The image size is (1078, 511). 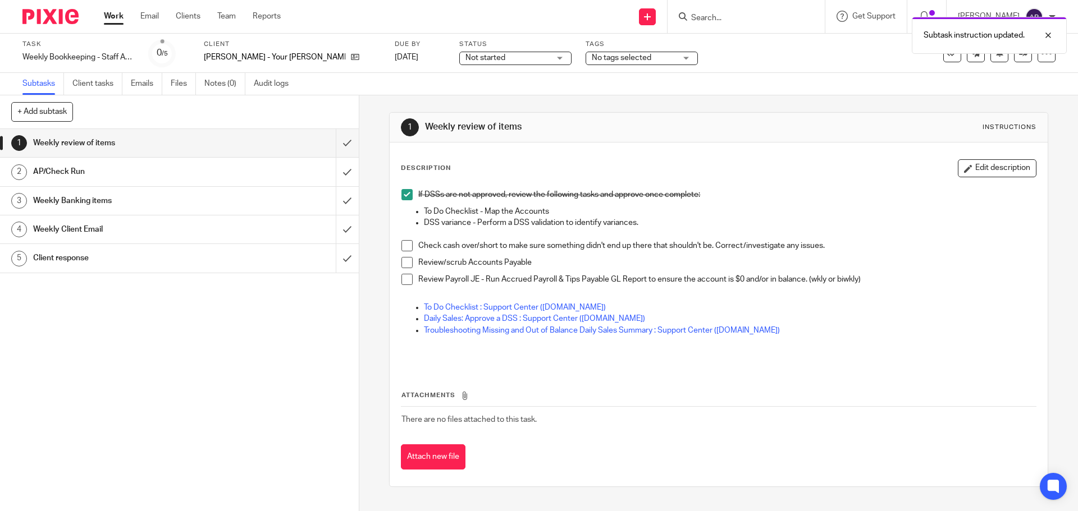 What do you see at coordinates (727, 280) in the screenshot?
I see `p: Review Payroll JE - Run Accrued Payroll & Tips Payable GL Report to ensure the account is $0 and/...` at bounding box center [727, 280].